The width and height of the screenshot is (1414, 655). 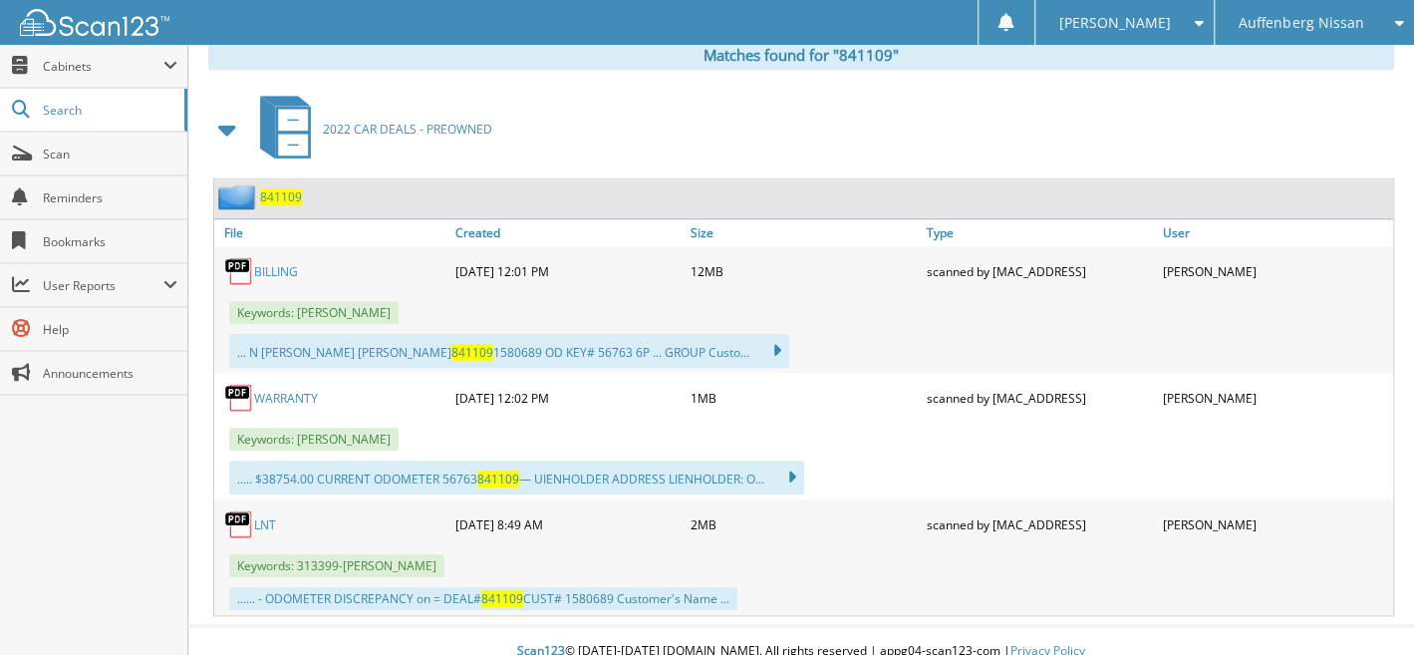 I want to click on div: ..... $38754.00 CURRENT ODOMETER 56763 — UIENHOLDER ADDRESS LIENHOLDER: O..., so click(x=516, y=477).